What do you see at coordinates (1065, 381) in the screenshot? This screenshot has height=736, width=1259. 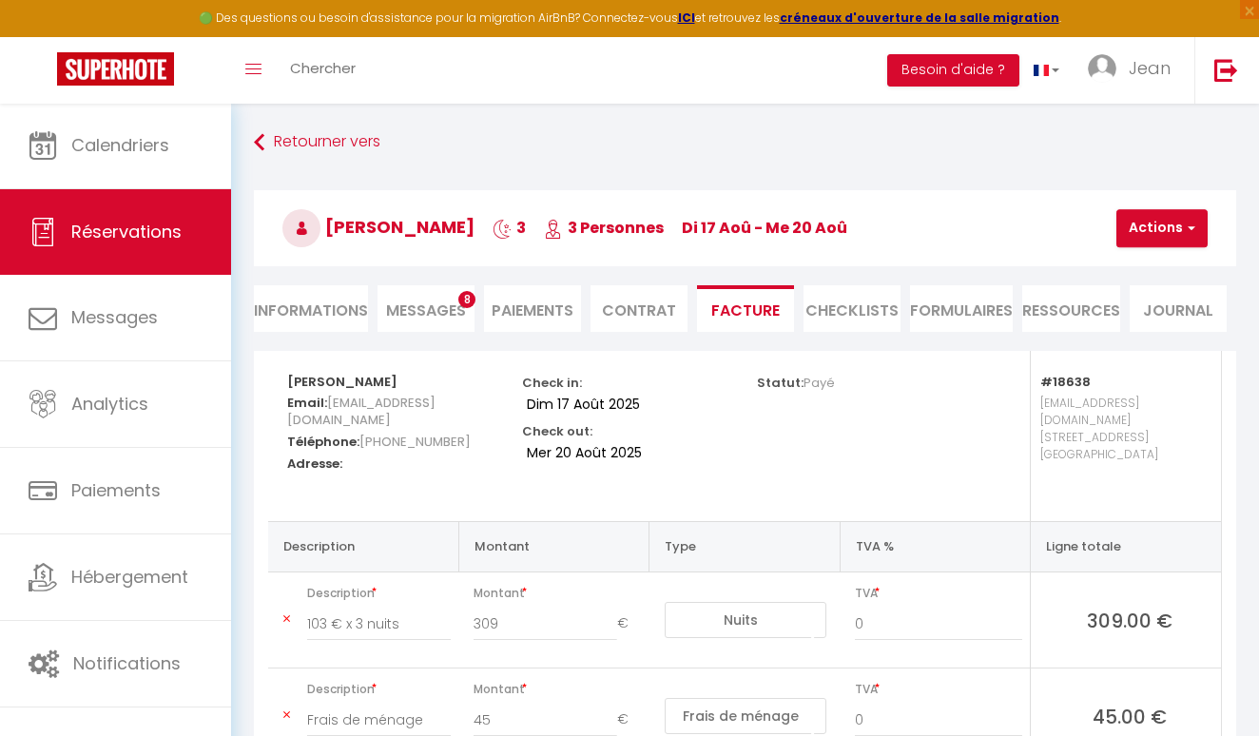 I see `strong: #18638` at bounding box center [1065, 381].